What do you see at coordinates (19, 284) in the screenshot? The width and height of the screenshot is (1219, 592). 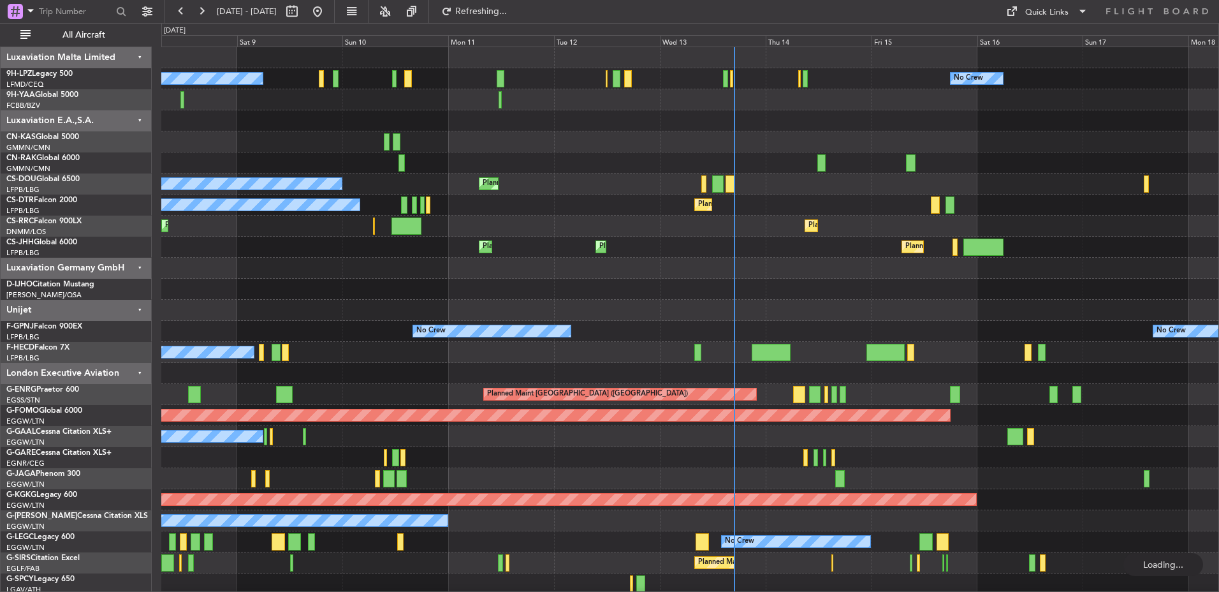 I see `span: D-IJHO` at bounding box center [19, 284].